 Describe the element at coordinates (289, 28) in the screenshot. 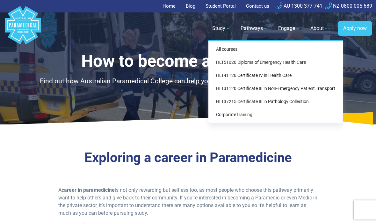

I see `a: Engage` at that location.